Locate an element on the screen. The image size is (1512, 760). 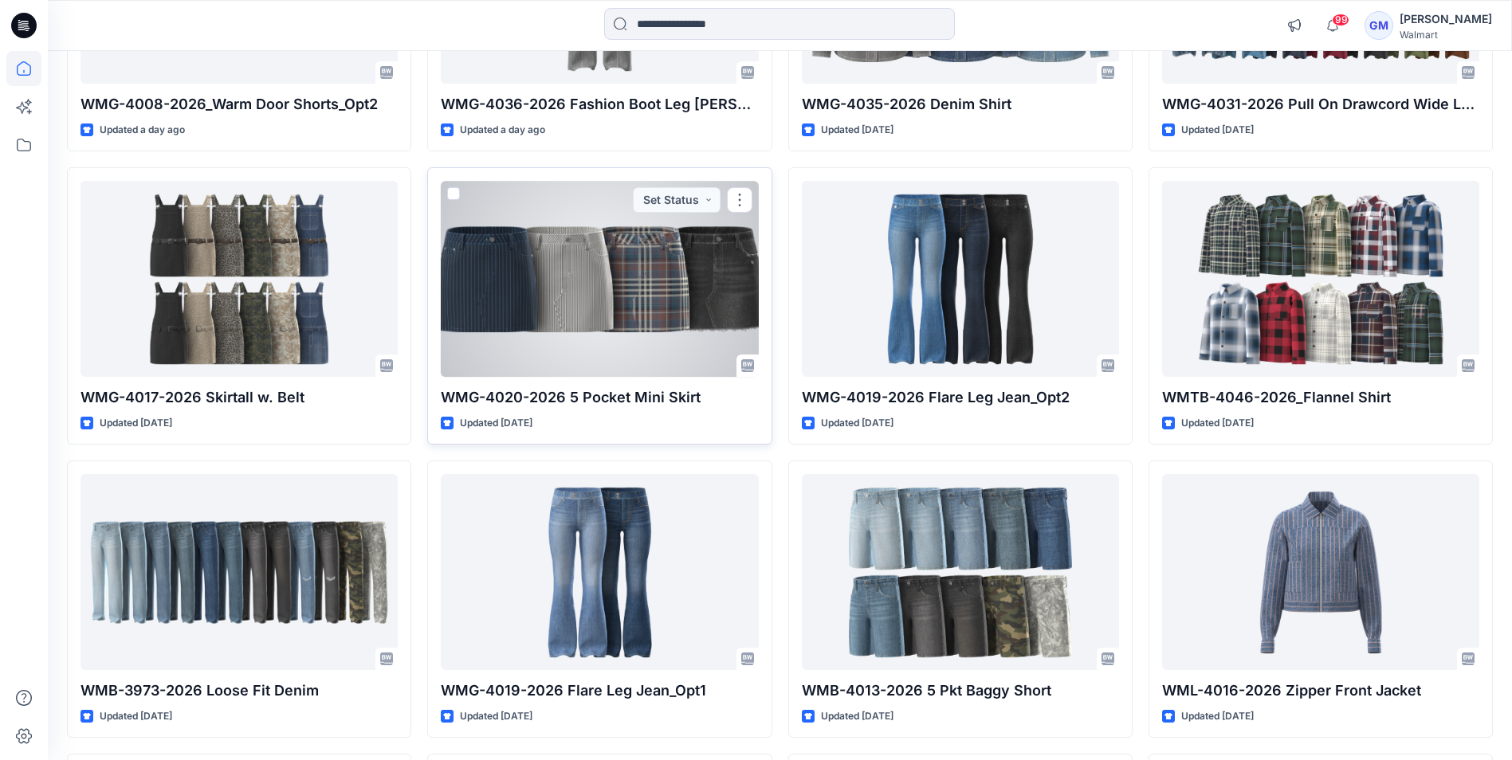
p: WMB-3973-2026 Loose Fit Denim is located at coordinates (239, 691).